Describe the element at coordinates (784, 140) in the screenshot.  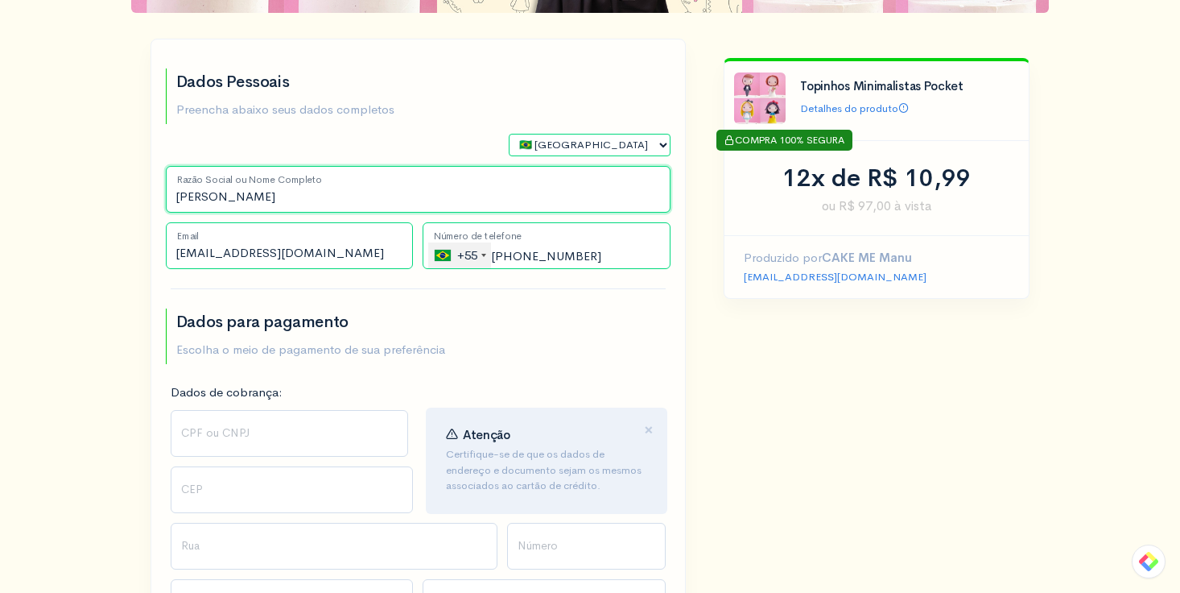
I see `div: COMPRA 100% SEGURA` at that location.